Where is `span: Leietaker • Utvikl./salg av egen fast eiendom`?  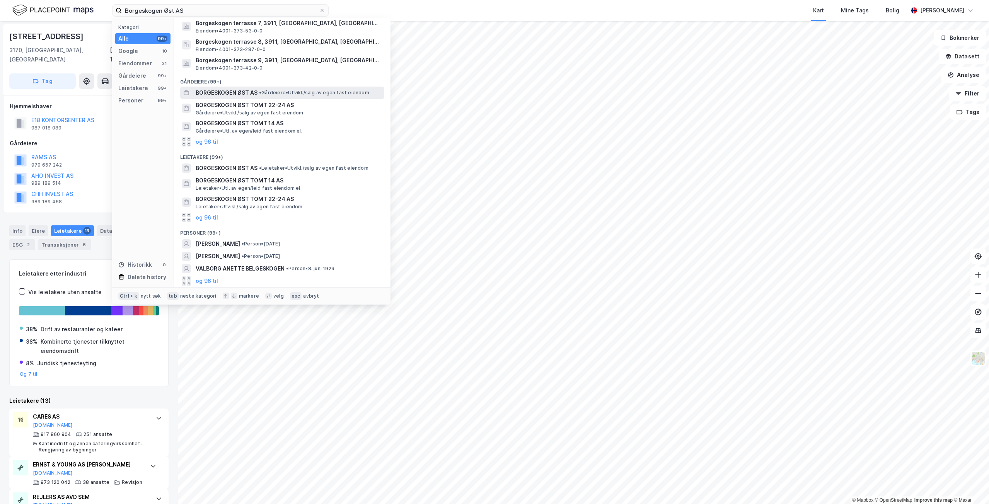 span: Leietaker • Utvikl./salg av egen fast eiendom is located at coordinates (249, 207).